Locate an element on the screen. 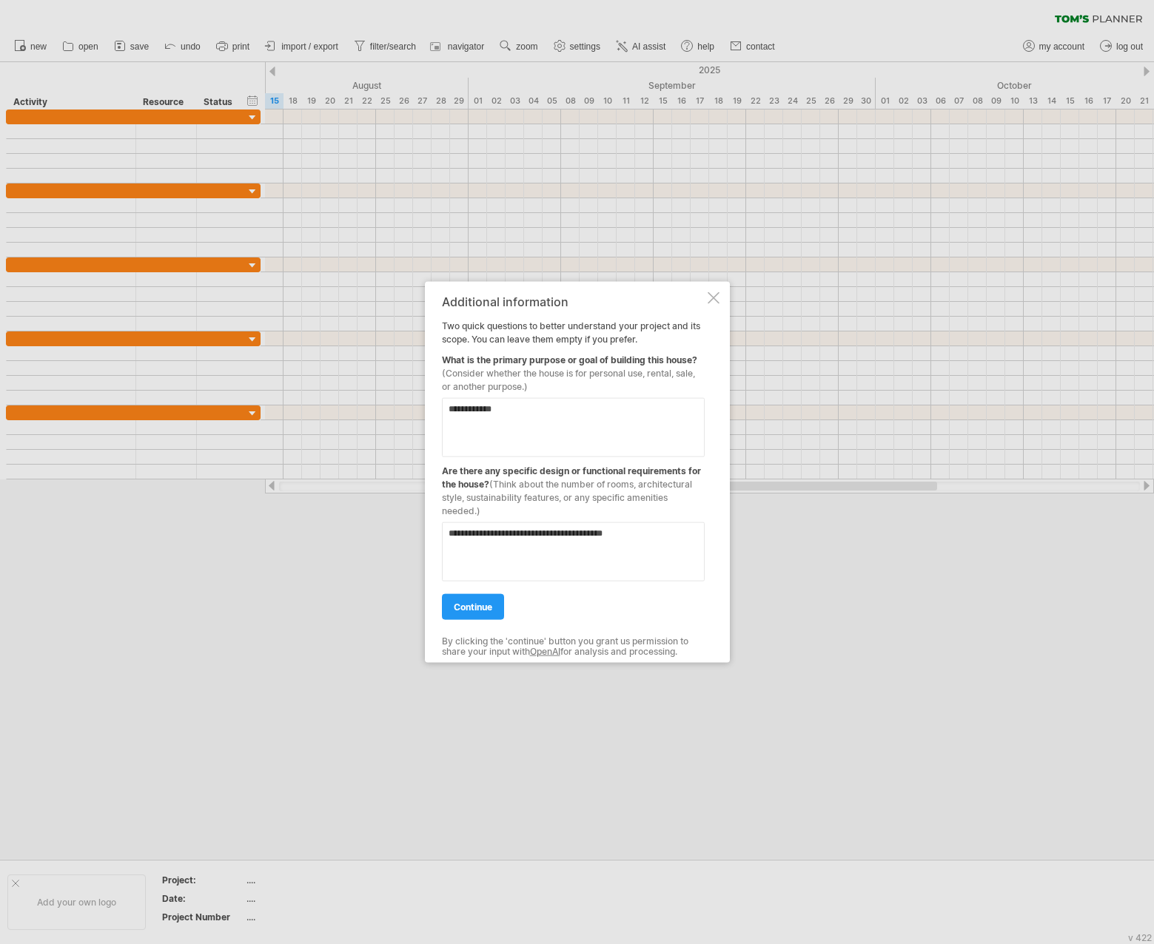 The width and height of the screenshot is (1154, 944). span: (Consider whether the house is for personal use, rental, sale, or another purpose.) is located at coordinates (568, 380).